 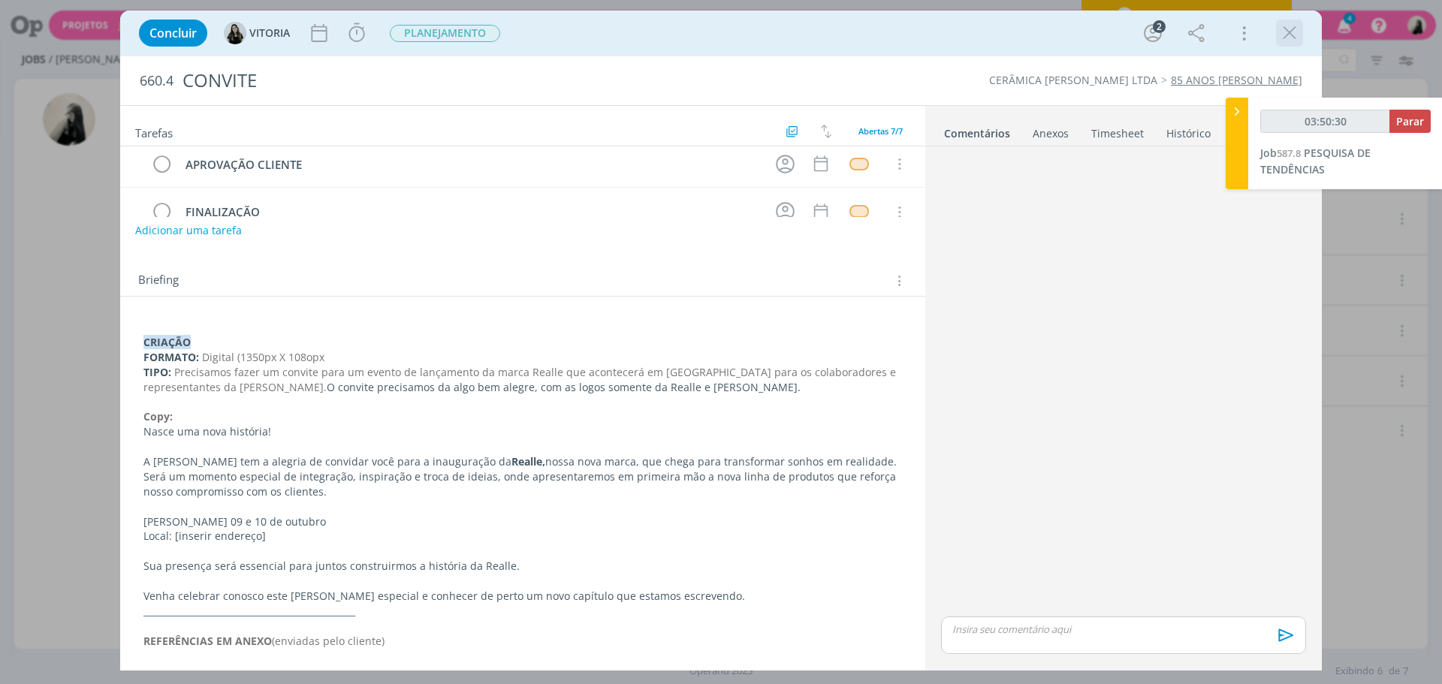 I want to click on button: 2, so click(x=1153, y=33).